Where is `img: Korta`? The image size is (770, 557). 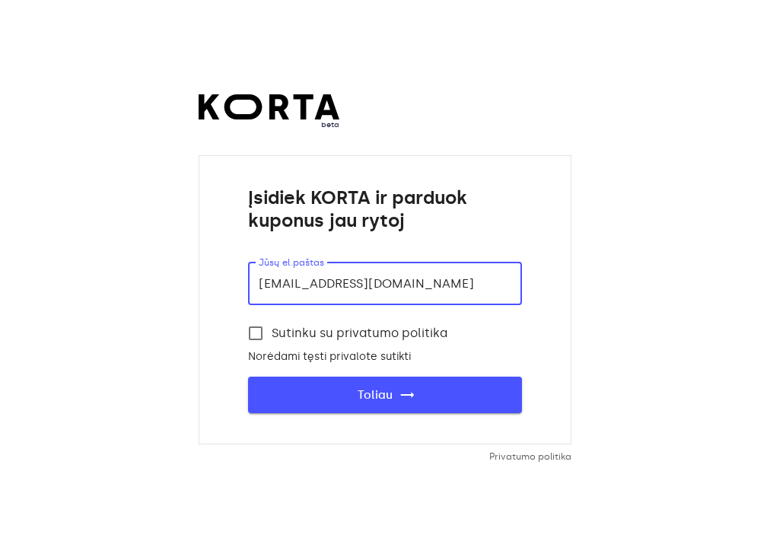 img: Korta is located at coordinates (269, 107).